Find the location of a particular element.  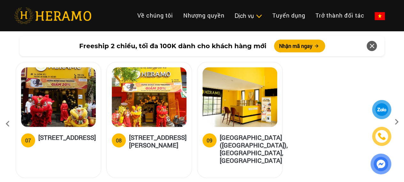

img: heramo-398-duong-hoang-dieu-phuong-2-quan-4 is located at coordinates (149, 97).